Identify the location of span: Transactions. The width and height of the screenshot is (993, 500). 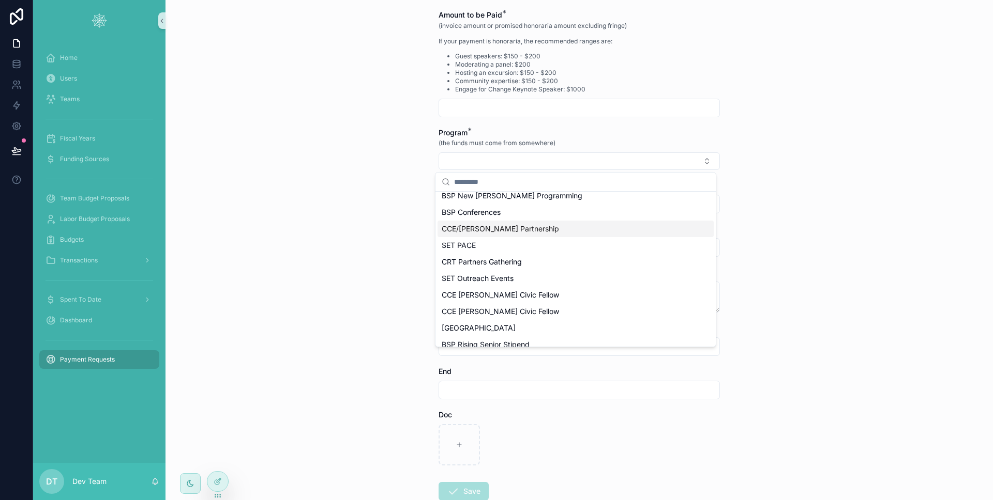
(79, 261).